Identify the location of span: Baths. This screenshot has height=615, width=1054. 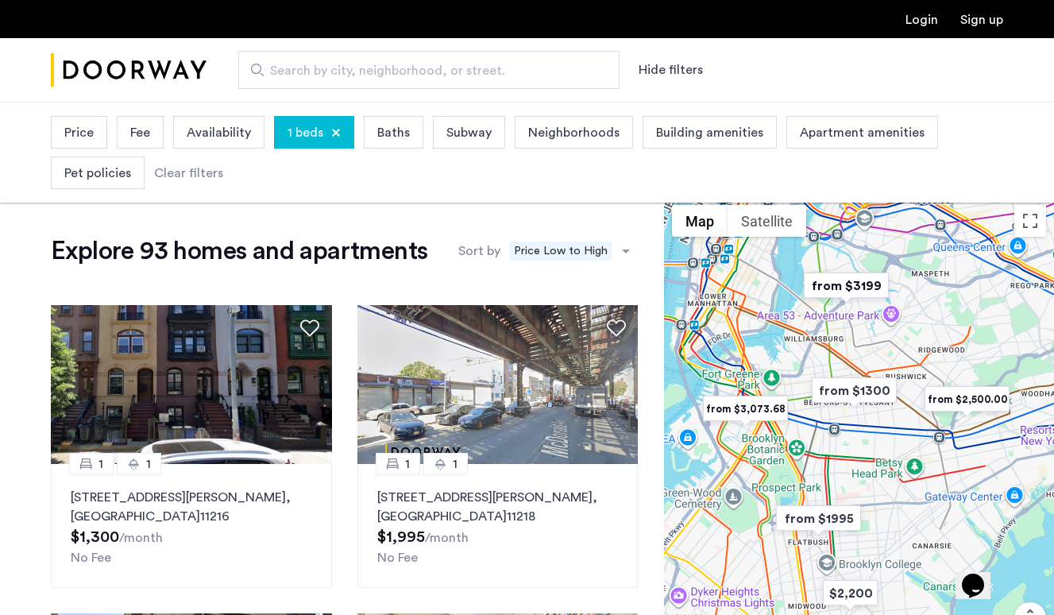
(393, 133).